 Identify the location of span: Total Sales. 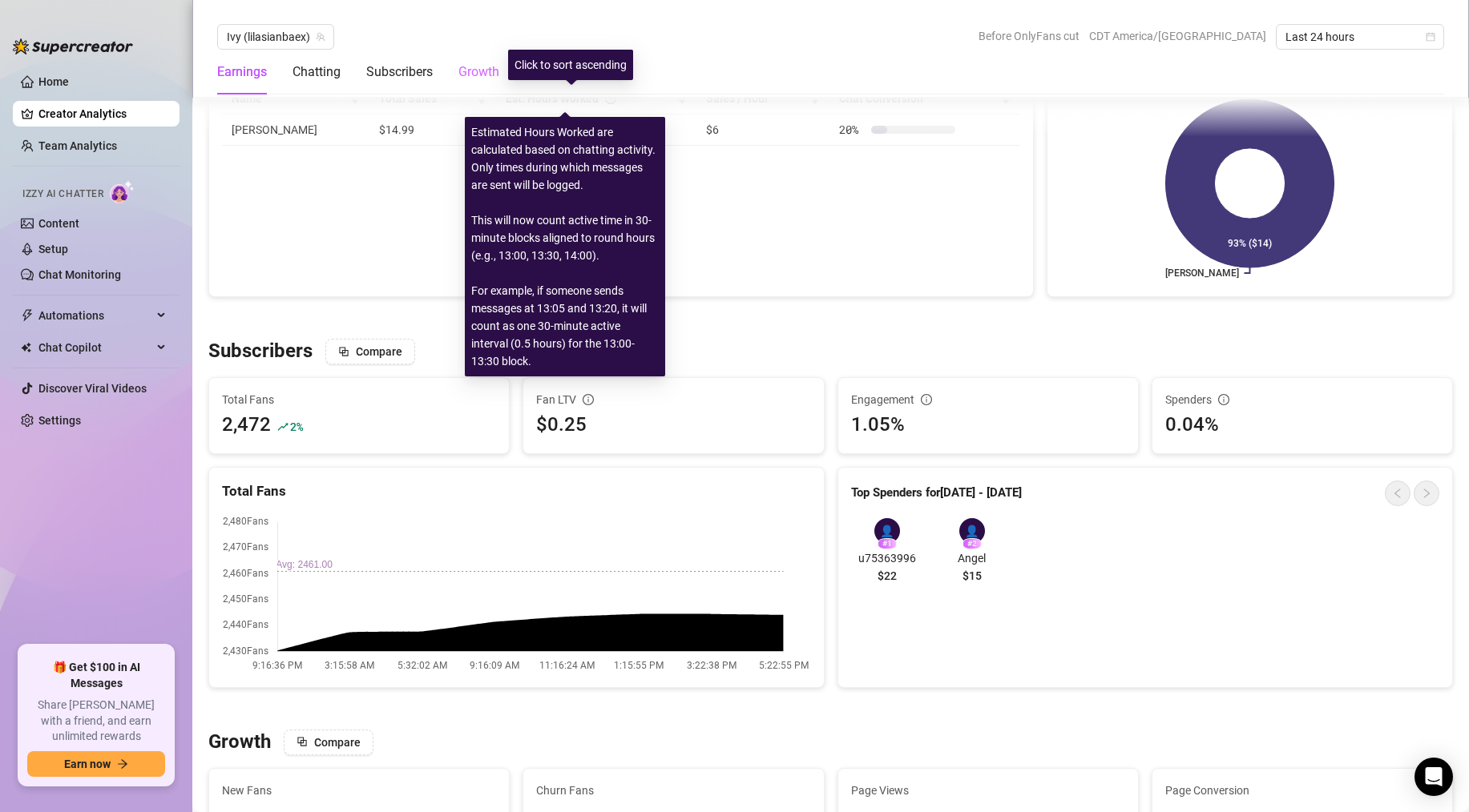
(426, 98).